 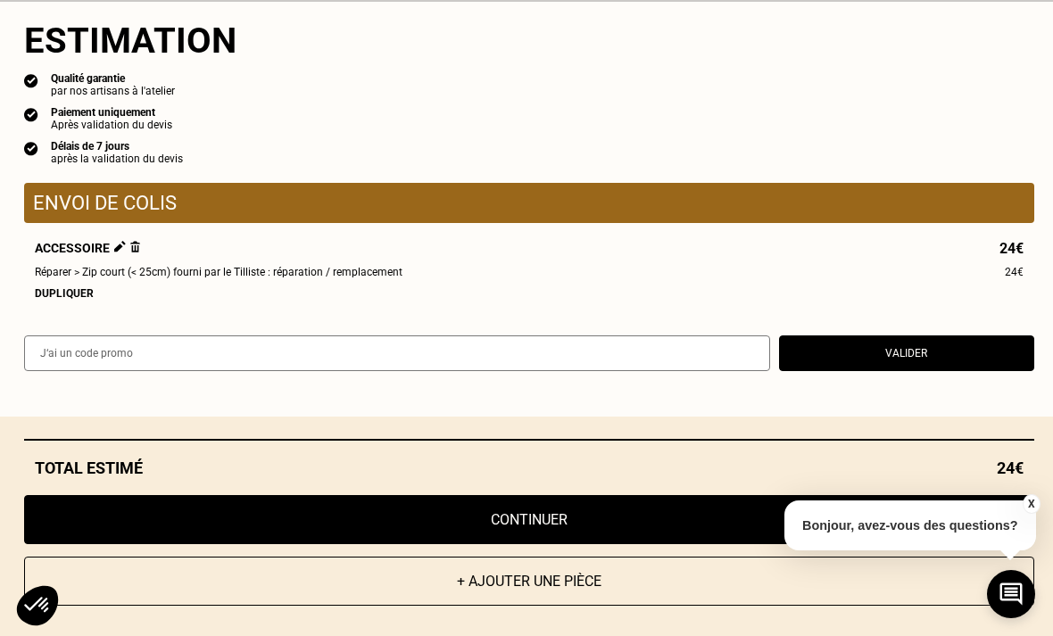 I want to click on div: après la validation du devis, so click(x=117, y=159).